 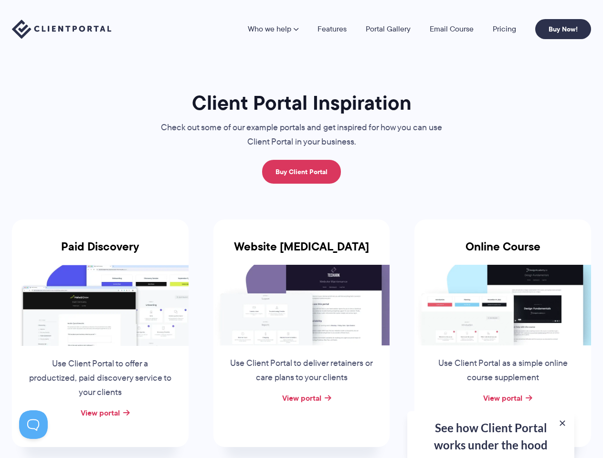 I want to click on p: Use Client Portal to offer a productized, paid discovery service to your clients, so click(x=100, y=378).